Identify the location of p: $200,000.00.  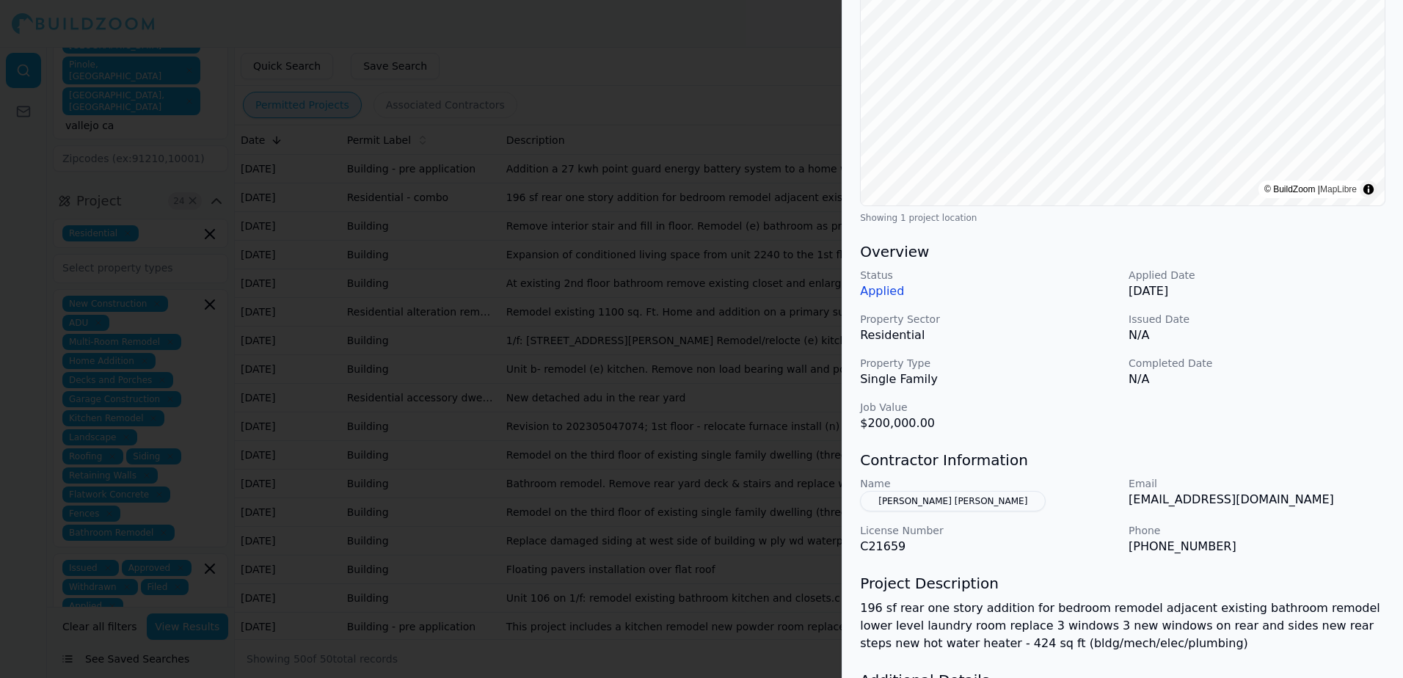
(988, 423).